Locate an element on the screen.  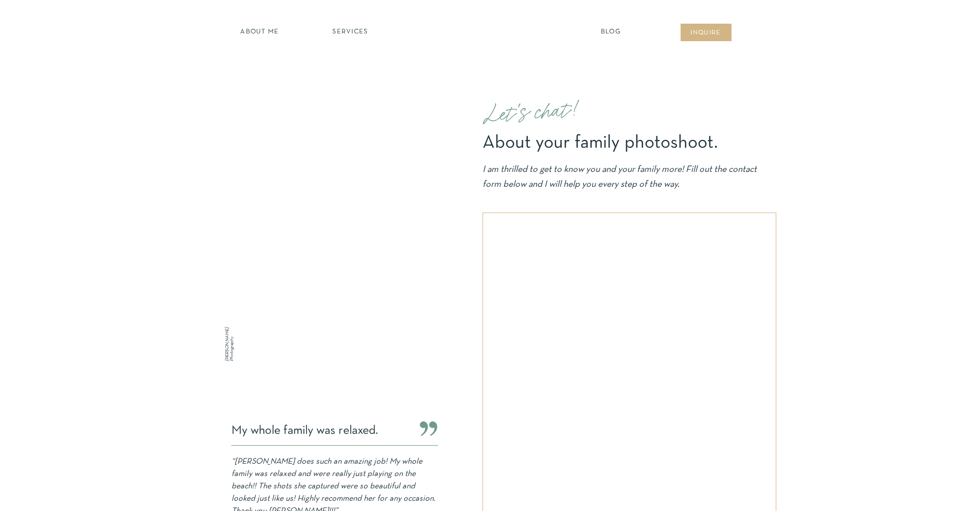
i: I am thrilled to get to know you and your family more! Fill out the contact form below and I will... is located at coordinates (620, 177).